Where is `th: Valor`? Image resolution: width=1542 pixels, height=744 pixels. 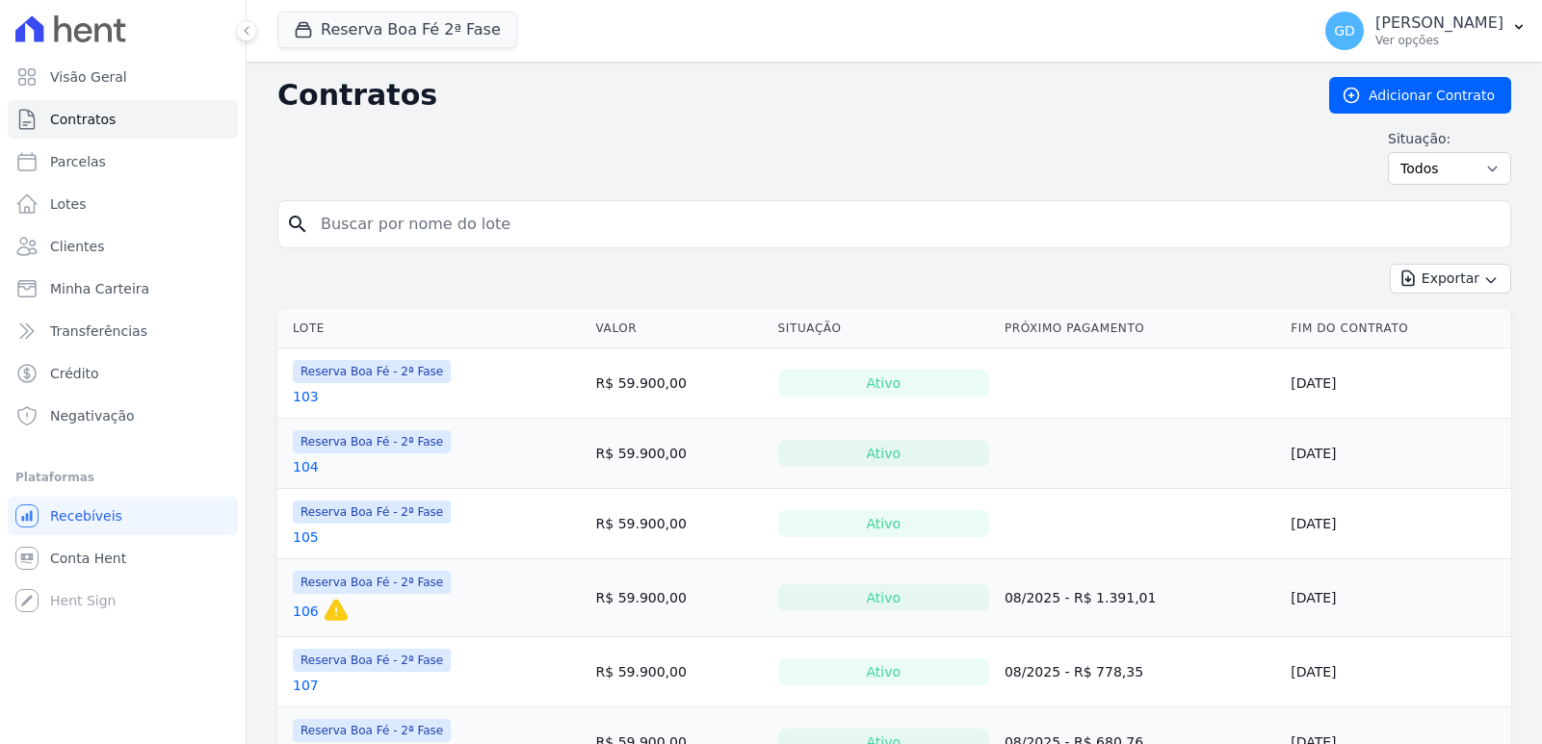 th: Valor is located at coordinates (679, 328).